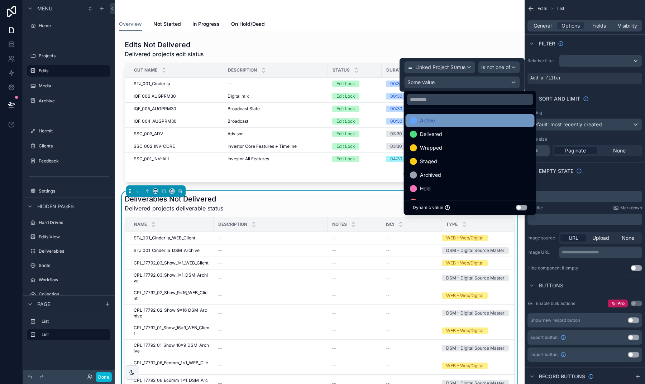 The width and height of the screenshot is (645, 384). What do you see at coordinates (544, 355) in the screenshot?
I see `span: Import button` at bounding box center [544, 355].